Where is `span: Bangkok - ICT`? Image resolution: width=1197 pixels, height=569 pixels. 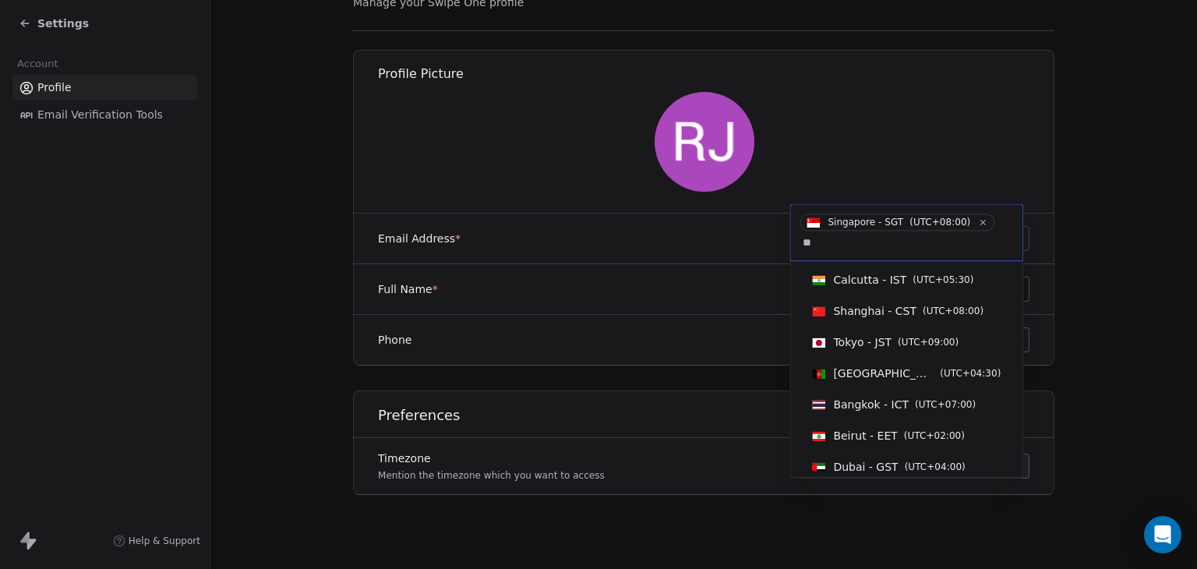
span: Bangkok - ICT is located at coordinates (870, 404).